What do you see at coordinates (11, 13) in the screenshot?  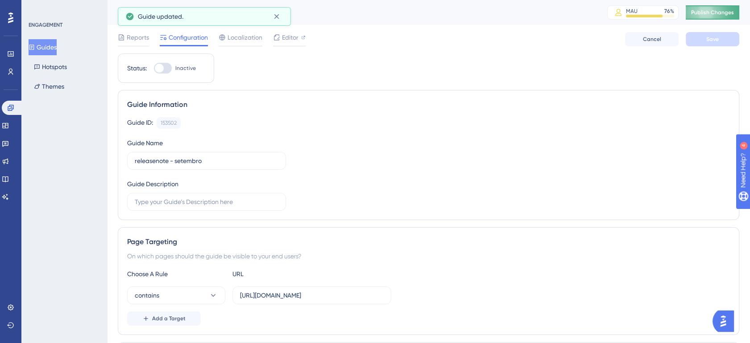 I see `img: launcher-image-alternative-text` at bounding box center [11, 13].